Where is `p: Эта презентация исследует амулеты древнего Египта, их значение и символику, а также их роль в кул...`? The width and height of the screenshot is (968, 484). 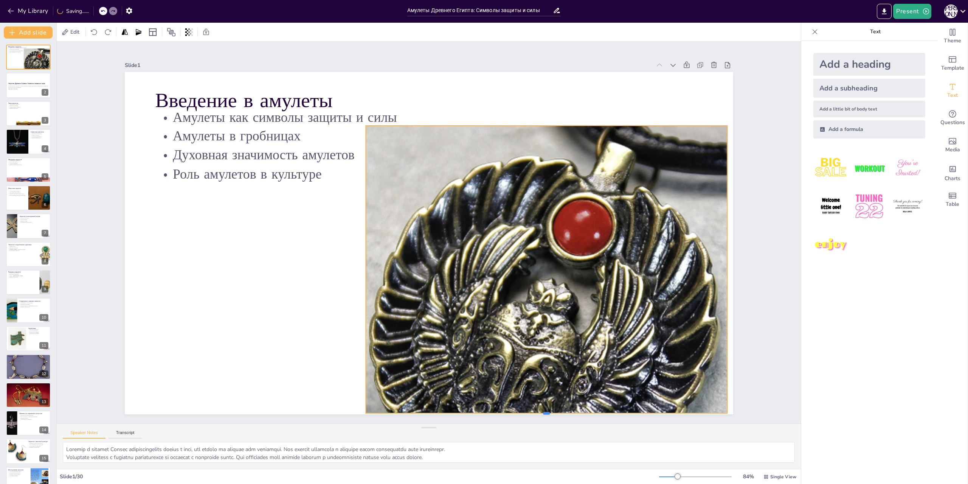 p: Эта презентация исследует амулеты древнего Египта, их значение и символику, а также их роль в кул... is located at coordinates (28, 86).